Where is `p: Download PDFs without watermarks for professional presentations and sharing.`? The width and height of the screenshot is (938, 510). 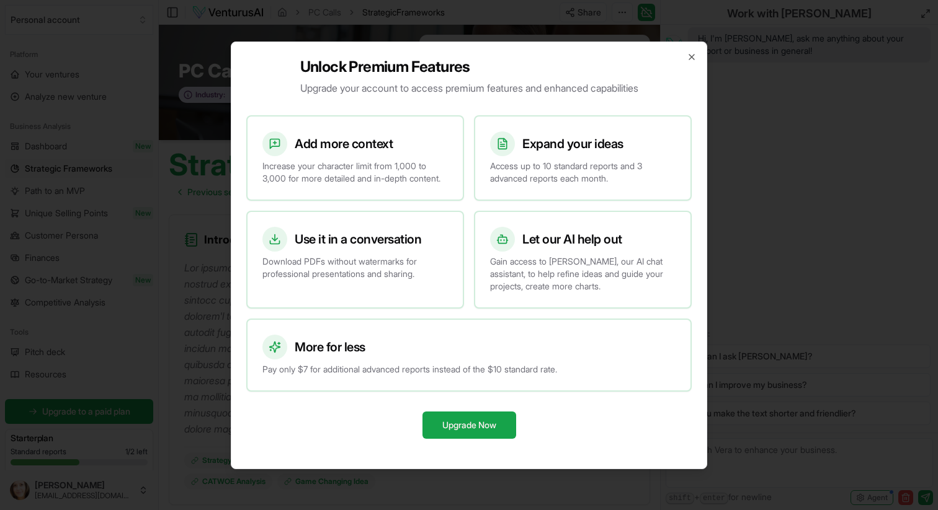
p: Download PDFs without watermarks for professional presentations and sharing. is located at coordinates (355, 268).